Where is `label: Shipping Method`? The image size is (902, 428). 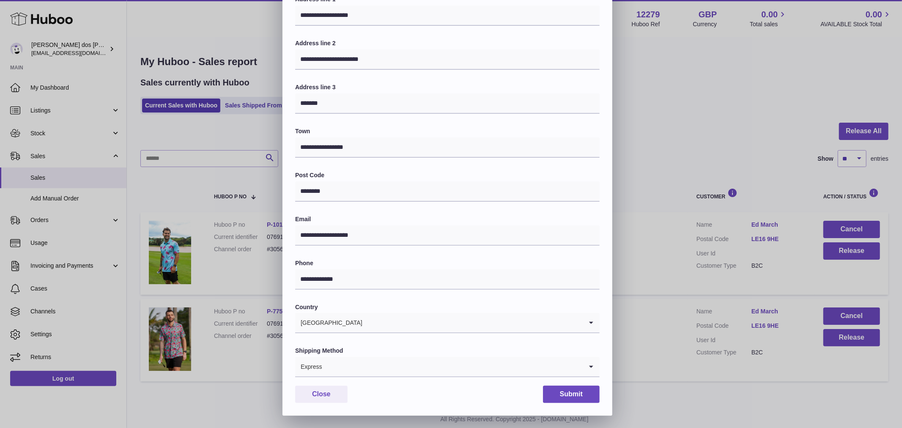 label: Shipping Method is located at coordinates (447, 350).